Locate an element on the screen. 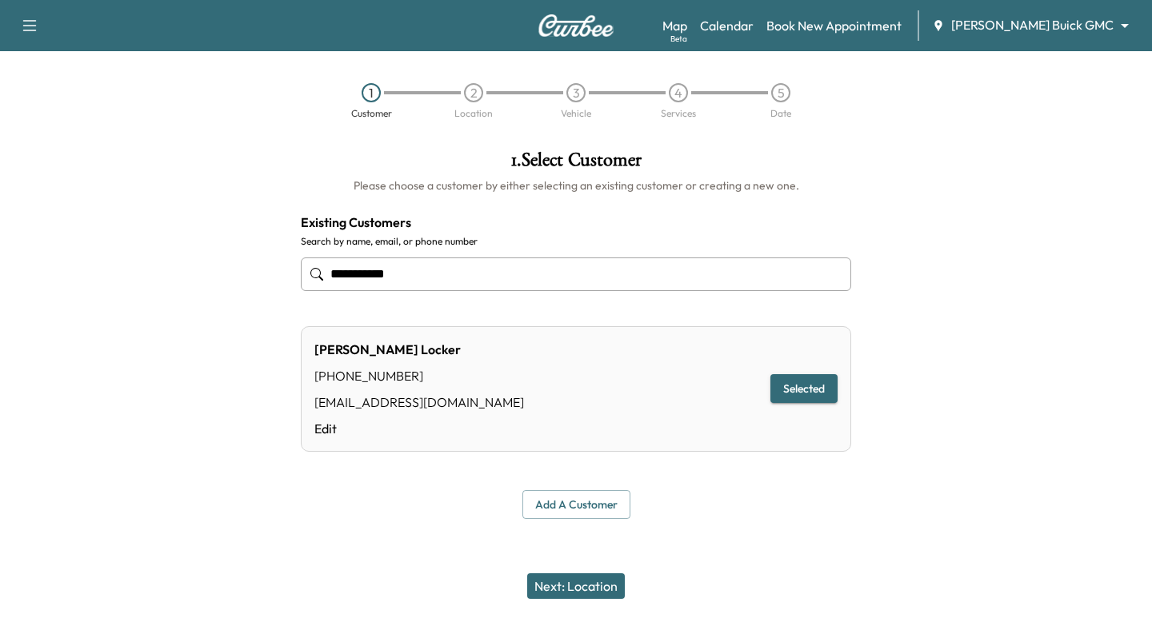 This screenshot has width=1152, height=618. a: Edit is located at coordinates (419, 429).